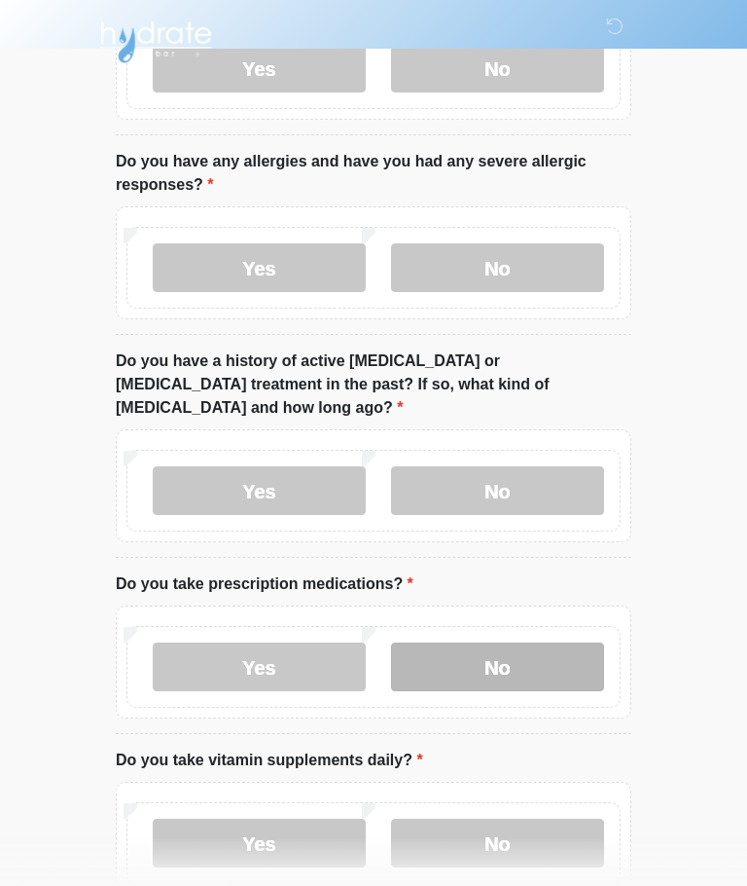 Image resolution: width=747 pixels, height=886 pixels. Describe the element at coordinates (156, 39) in the screenshot. I see `img: Hydrate IV Bar - Arcadia Logo` at that location.